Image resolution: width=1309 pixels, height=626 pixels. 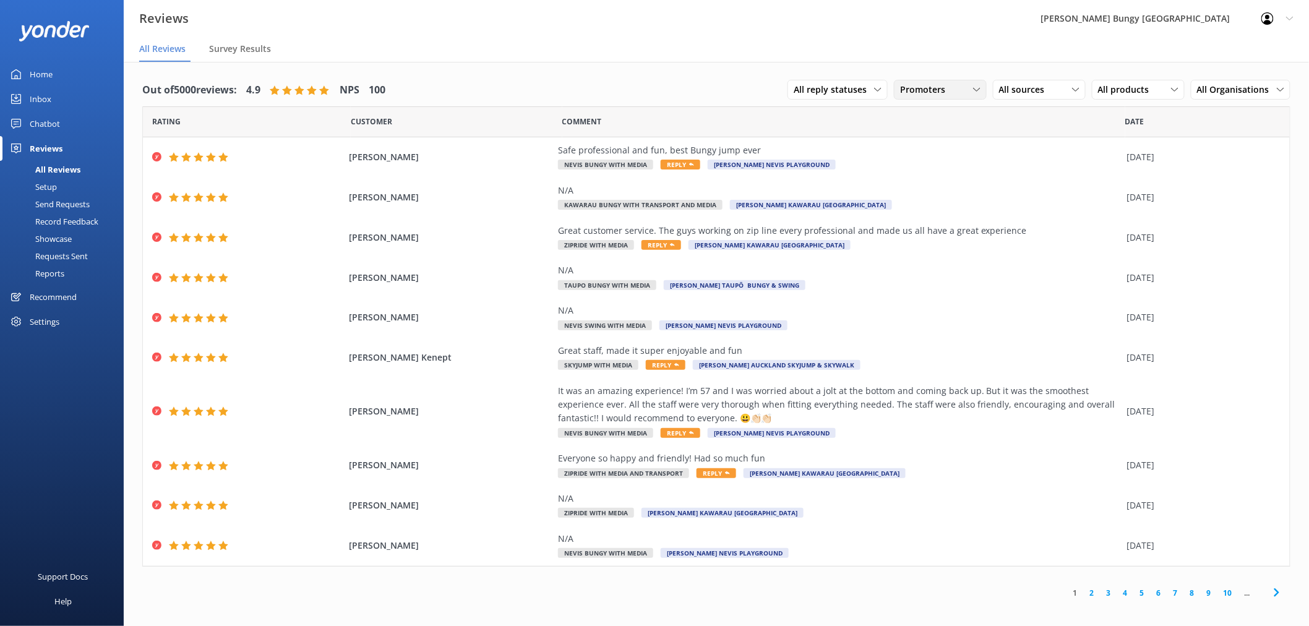 What do you see at coordinates (40, 99) in the screenshot?
I see `div: Inbox` at bounding box center [40, 99].